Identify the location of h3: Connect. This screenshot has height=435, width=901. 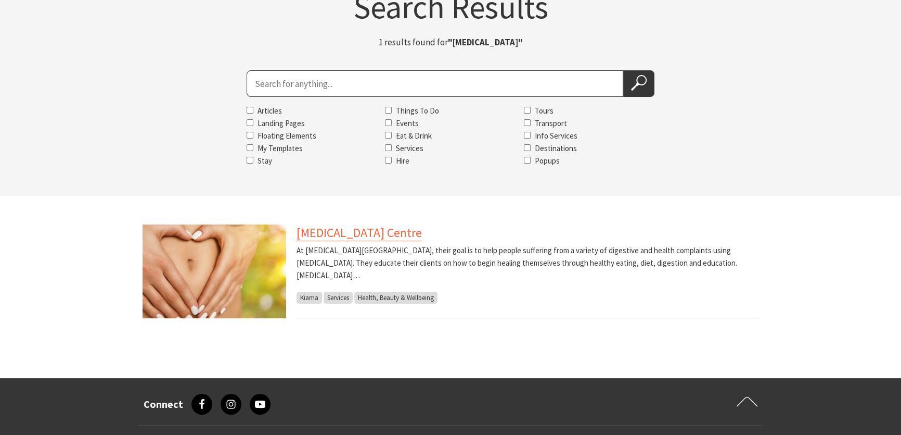
(163, 404).